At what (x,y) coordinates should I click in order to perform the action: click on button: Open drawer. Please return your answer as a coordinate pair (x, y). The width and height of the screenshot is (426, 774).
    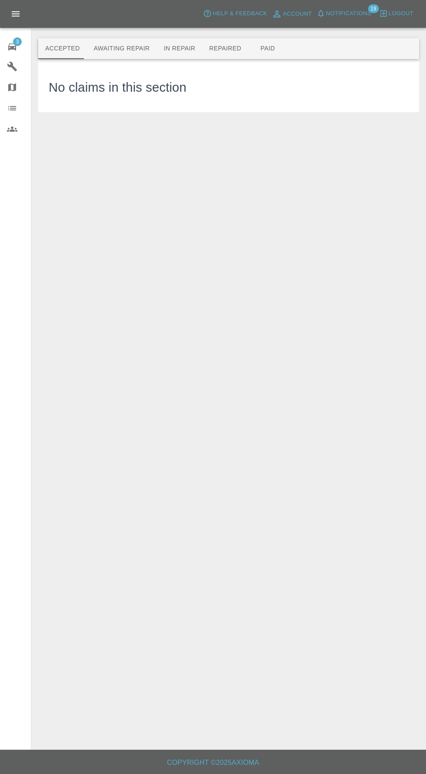
    Looking at the image, I should click on (16, 14).